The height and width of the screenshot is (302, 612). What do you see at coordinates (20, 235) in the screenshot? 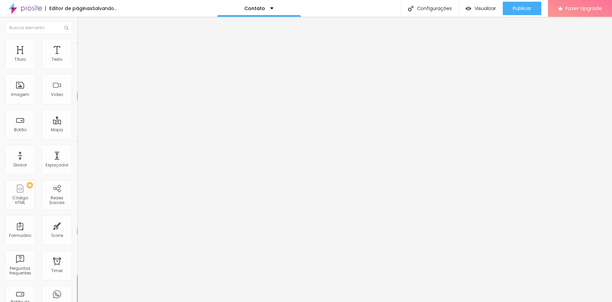
I see `div: Formulário` at bounding box center [20, 235].